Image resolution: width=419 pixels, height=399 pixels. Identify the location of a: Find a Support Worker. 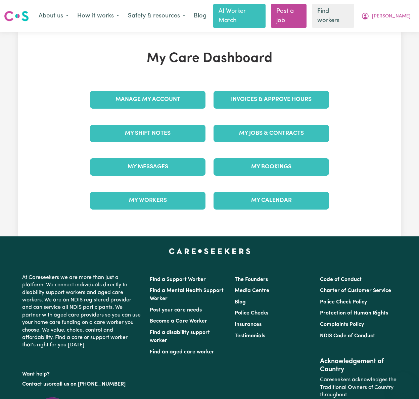
(178, 280).